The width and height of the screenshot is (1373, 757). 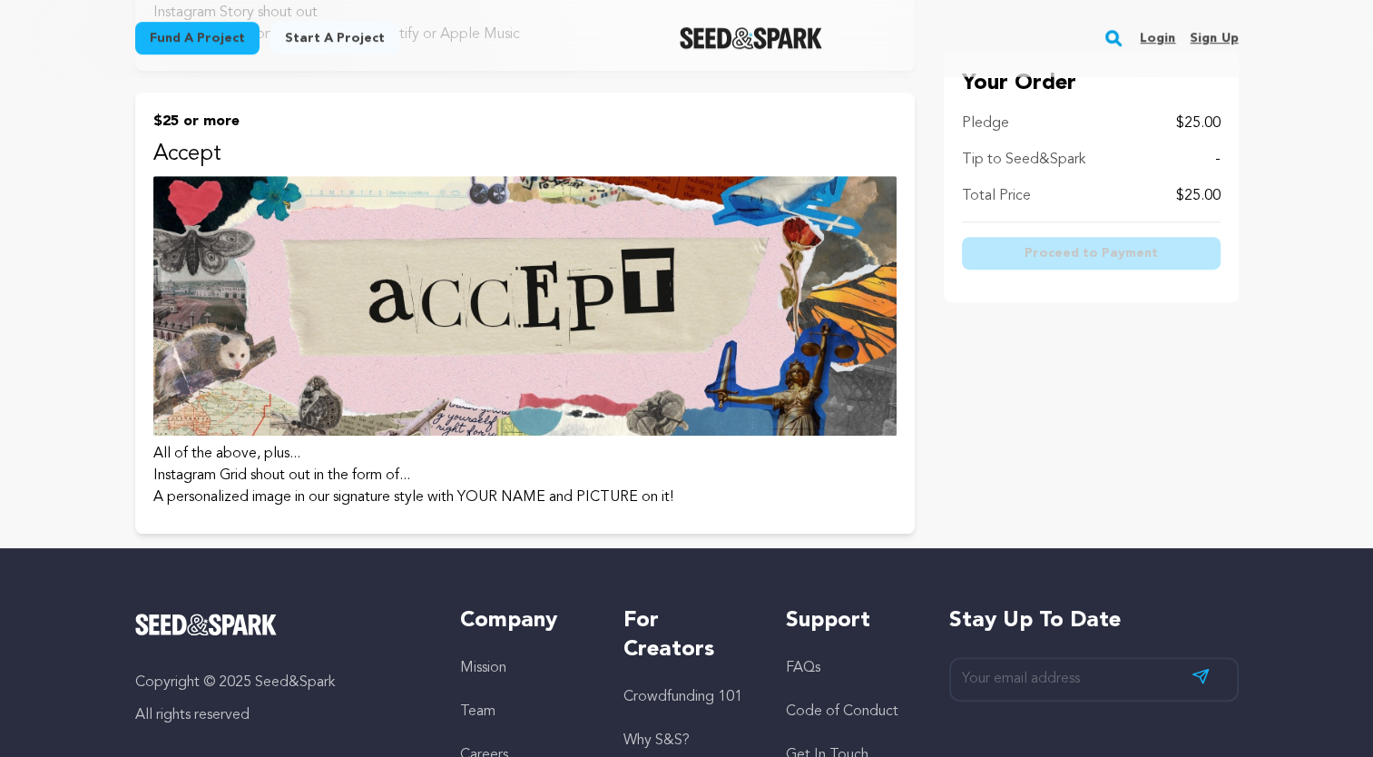 I want to click on img: Seed&Spark Logo, so click(x=206, y=624).